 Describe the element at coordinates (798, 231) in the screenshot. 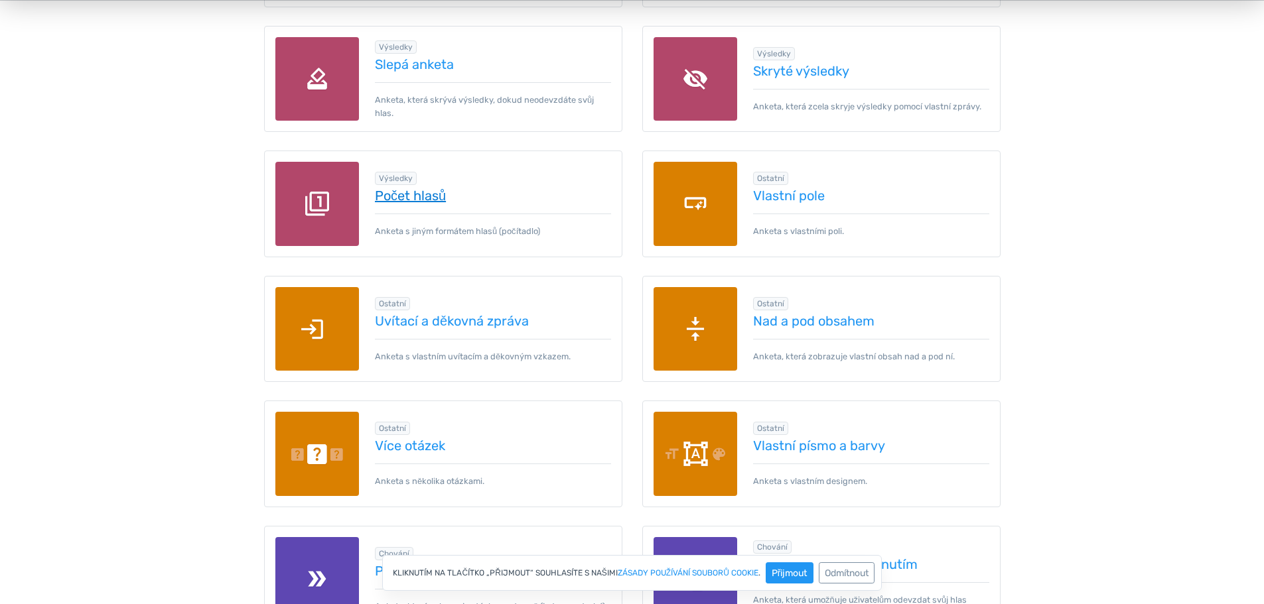

I see `font: Anketa s vlastními poli.` at that location.